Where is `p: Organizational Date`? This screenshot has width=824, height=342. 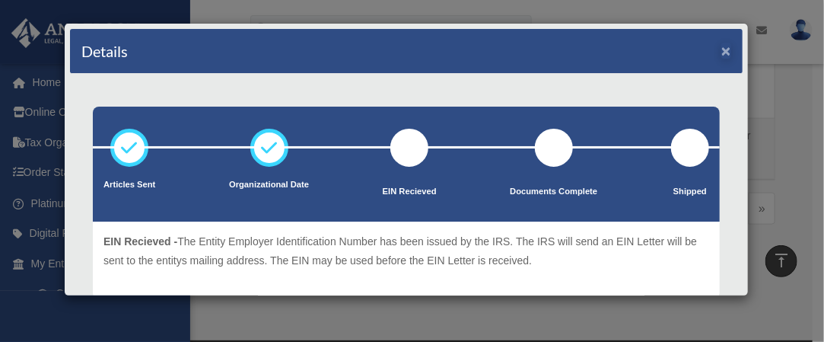 p: Organizational Date is located at coordinates (269, 185).